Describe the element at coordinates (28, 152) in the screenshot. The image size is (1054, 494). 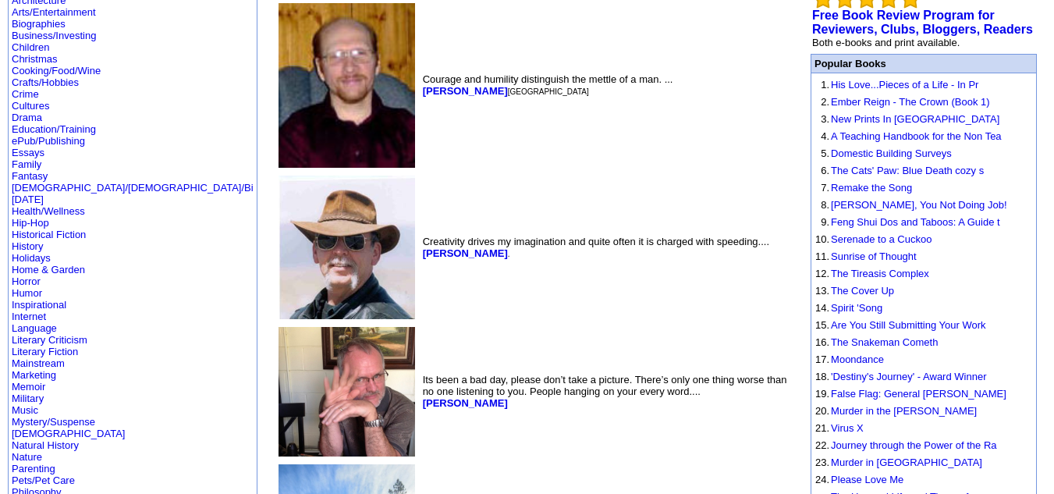
I see `a: Essays` at that location.